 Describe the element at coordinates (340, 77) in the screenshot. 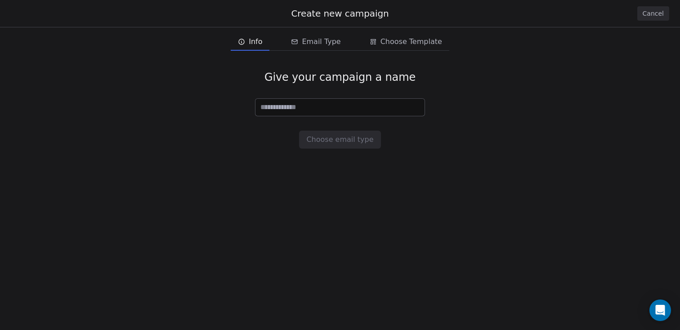

I see `span: Give your campaign a name` at that location.